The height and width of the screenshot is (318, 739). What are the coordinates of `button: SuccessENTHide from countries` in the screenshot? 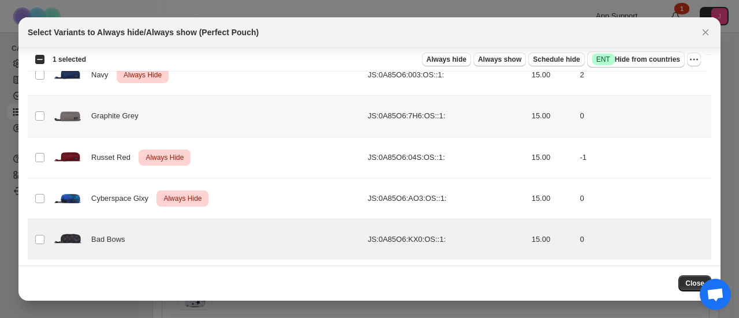 It's located at (636, 59).